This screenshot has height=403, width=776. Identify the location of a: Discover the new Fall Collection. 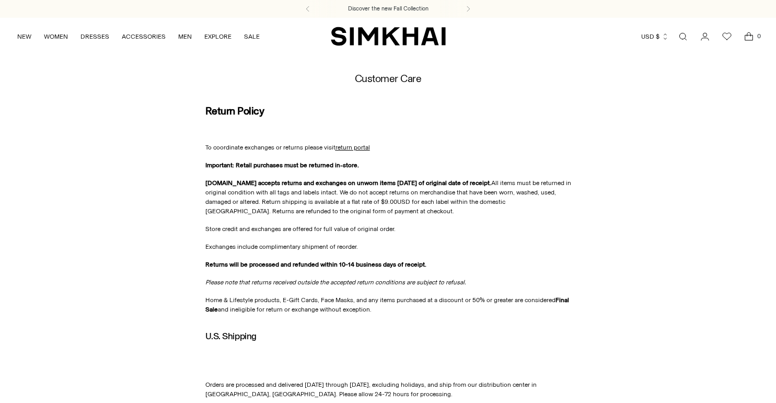
(388, 9).